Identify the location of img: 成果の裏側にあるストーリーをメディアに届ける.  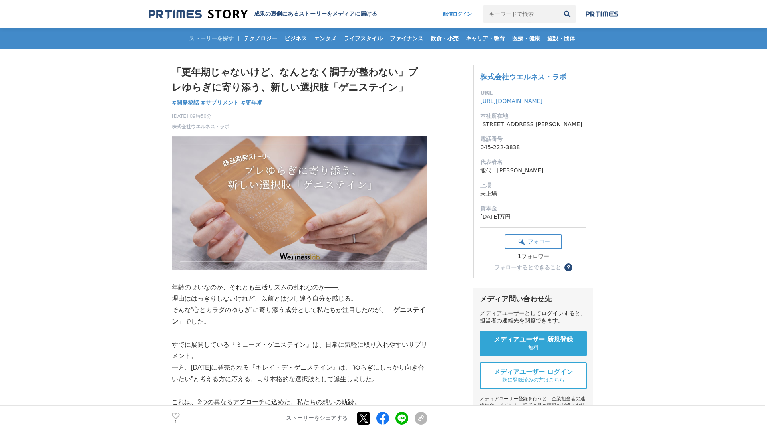
(198, 14).